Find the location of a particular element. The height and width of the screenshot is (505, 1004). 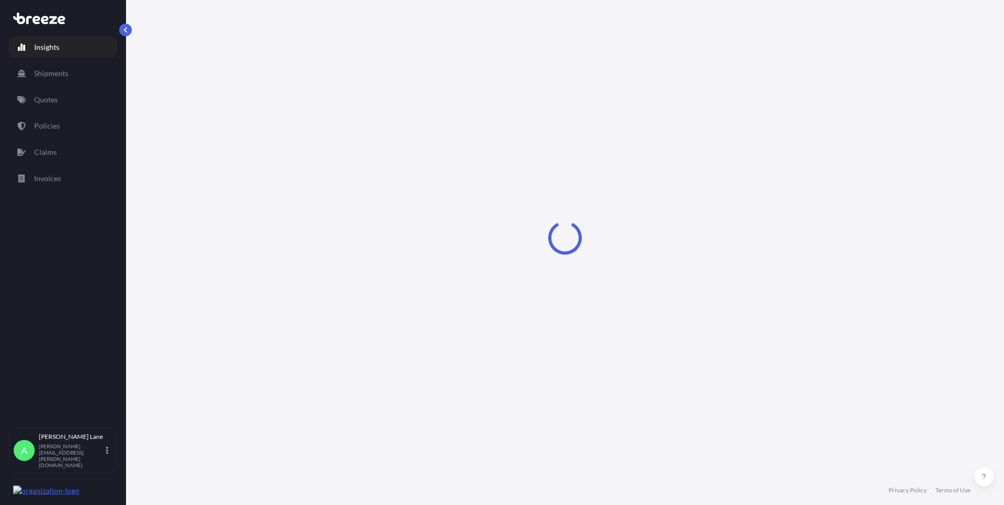

a: Quotes is located at coordinates (63, 100).